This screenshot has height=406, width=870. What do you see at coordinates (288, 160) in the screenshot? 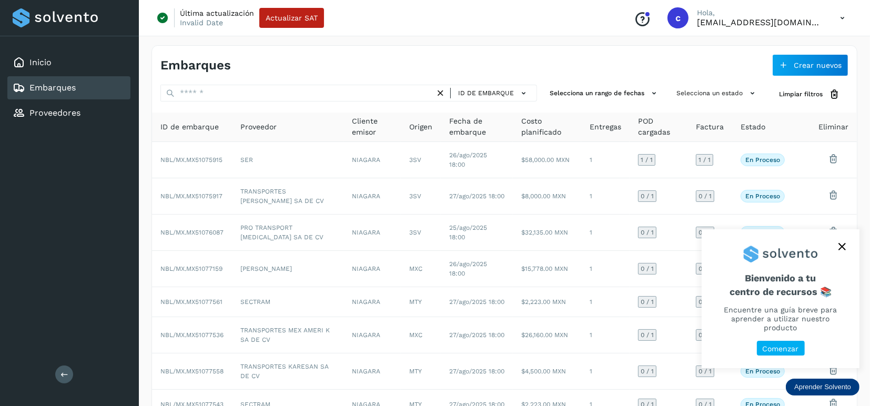
I see `td: SER` at bounding box center [288, 160].